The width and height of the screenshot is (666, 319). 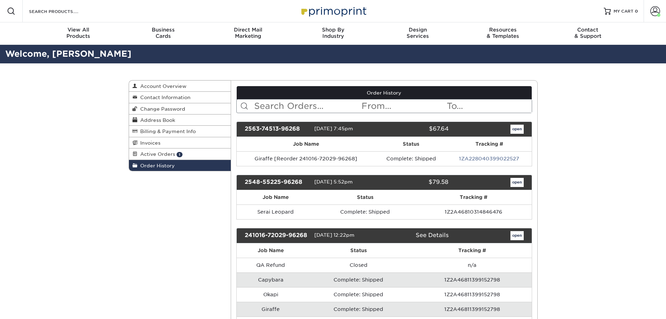 I want to click on div: Industry, so click(x=333, y=33).